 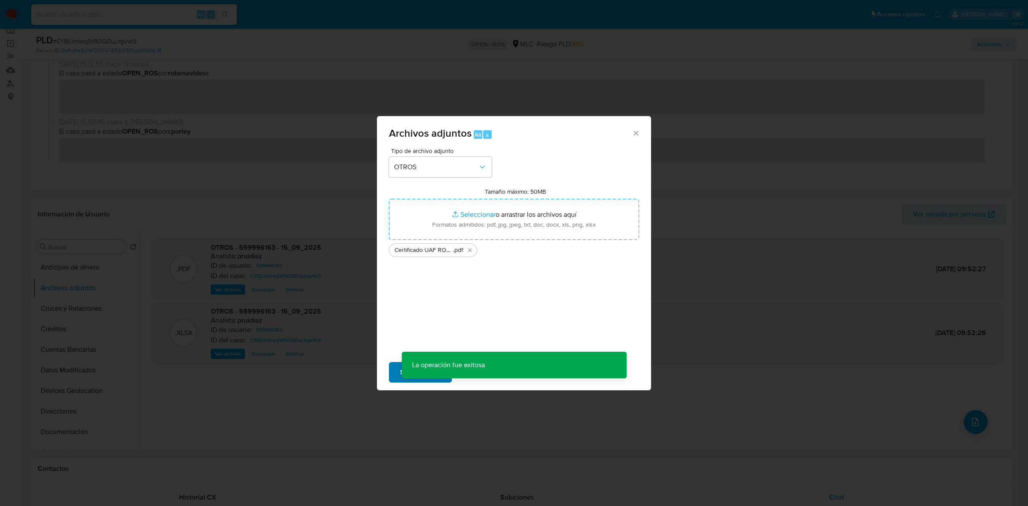 I want to click on span: .pdf, so click(x=458, y=250).